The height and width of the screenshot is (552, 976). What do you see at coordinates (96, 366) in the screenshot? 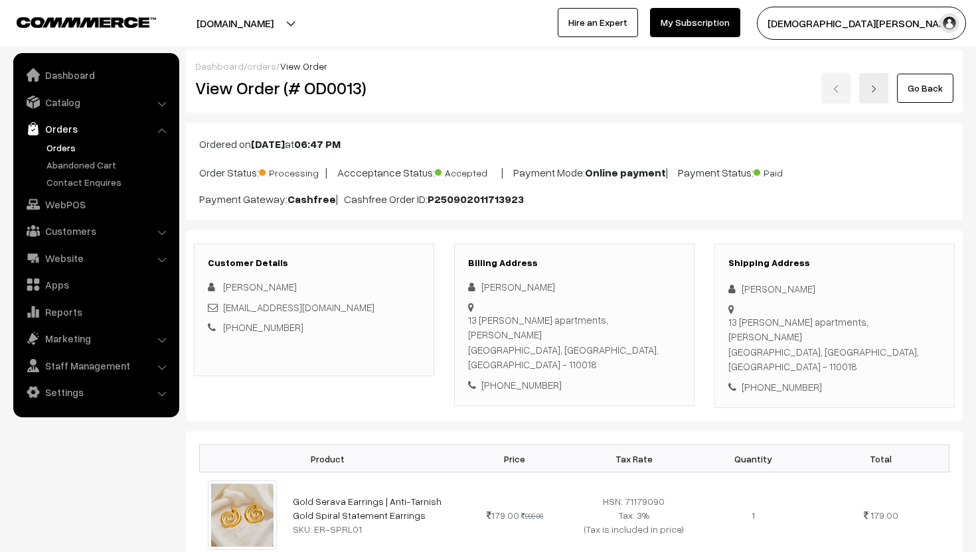
I see `a: Staff Management` at bounding box center [96, 366].